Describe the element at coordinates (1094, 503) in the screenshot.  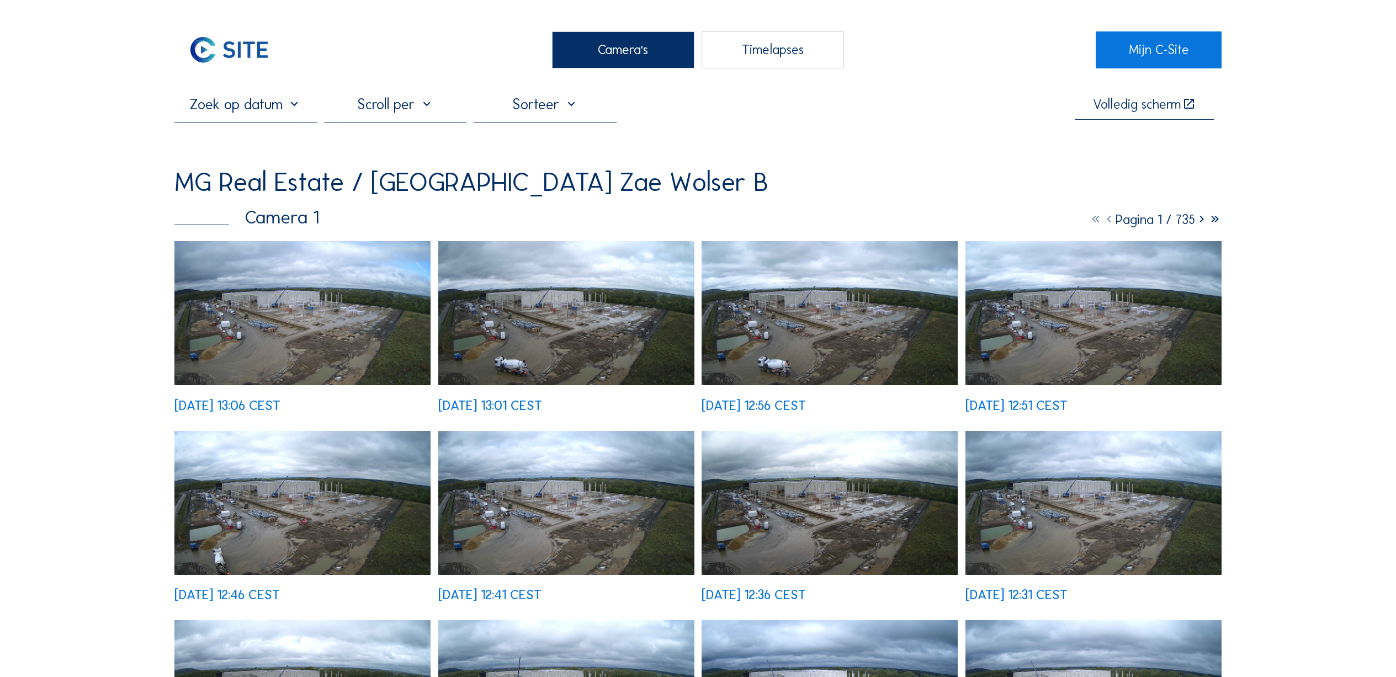
I see `img: image_53437916` at that location.